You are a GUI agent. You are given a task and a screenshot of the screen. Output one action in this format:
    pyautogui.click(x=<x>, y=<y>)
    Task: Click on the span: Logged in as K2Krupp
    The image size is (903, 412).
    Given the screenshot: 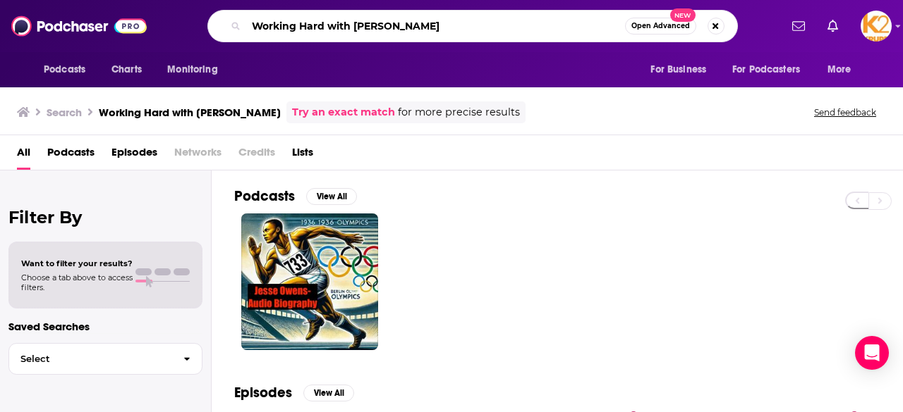 What is the action you would take?
    pyautogui.click(x=876, y=26)
    